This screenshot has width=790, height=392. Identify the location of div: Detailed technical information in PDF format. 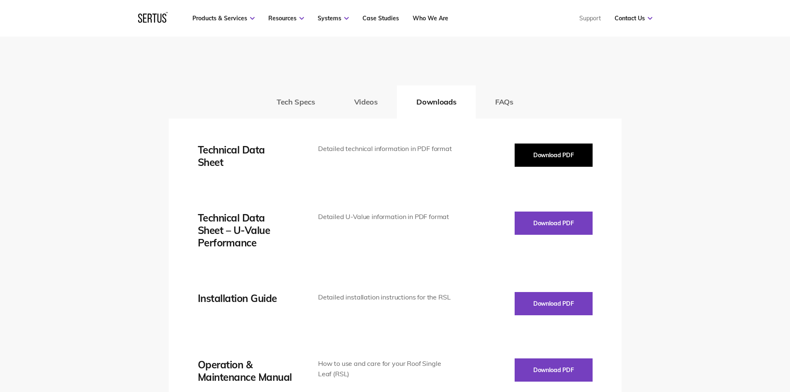
(387, 149).